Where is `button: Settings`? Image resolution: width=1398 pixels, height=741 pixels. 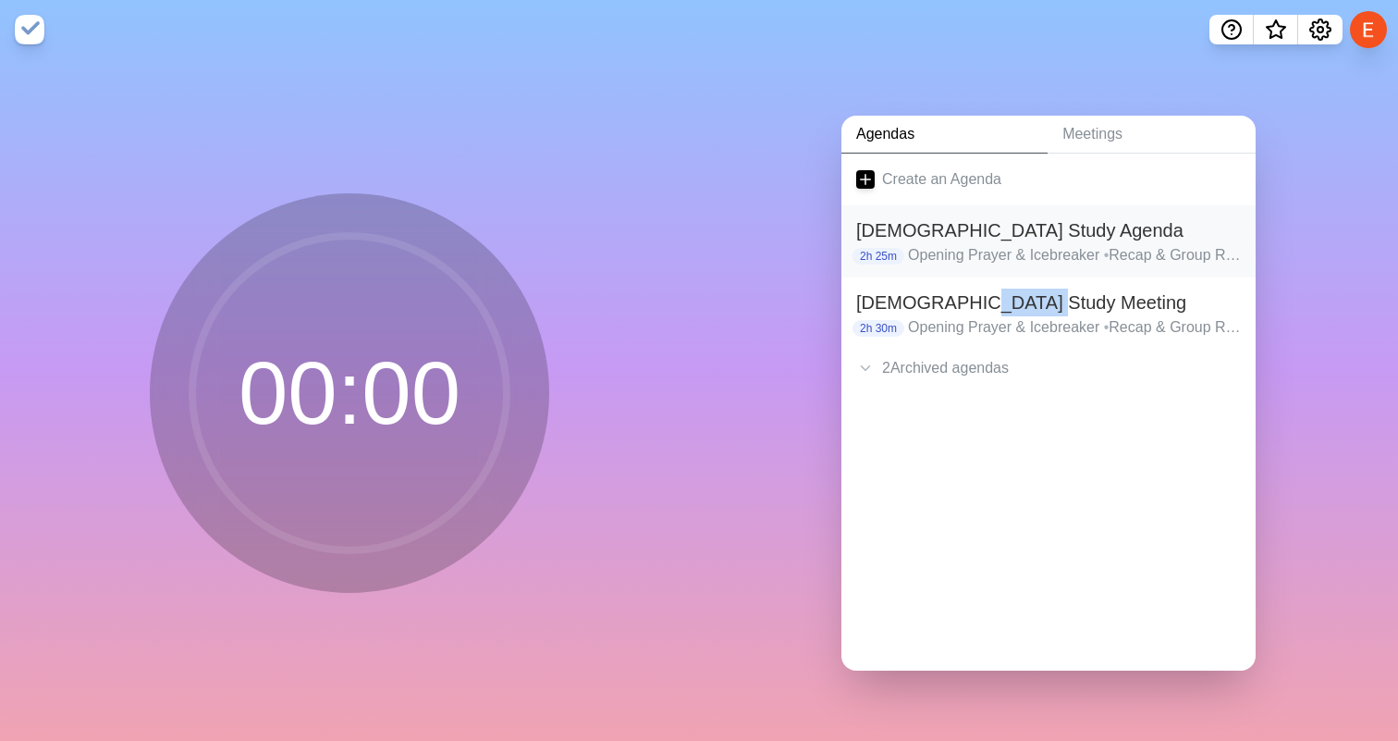 button: Settings is located at coordinates (1321, 30).